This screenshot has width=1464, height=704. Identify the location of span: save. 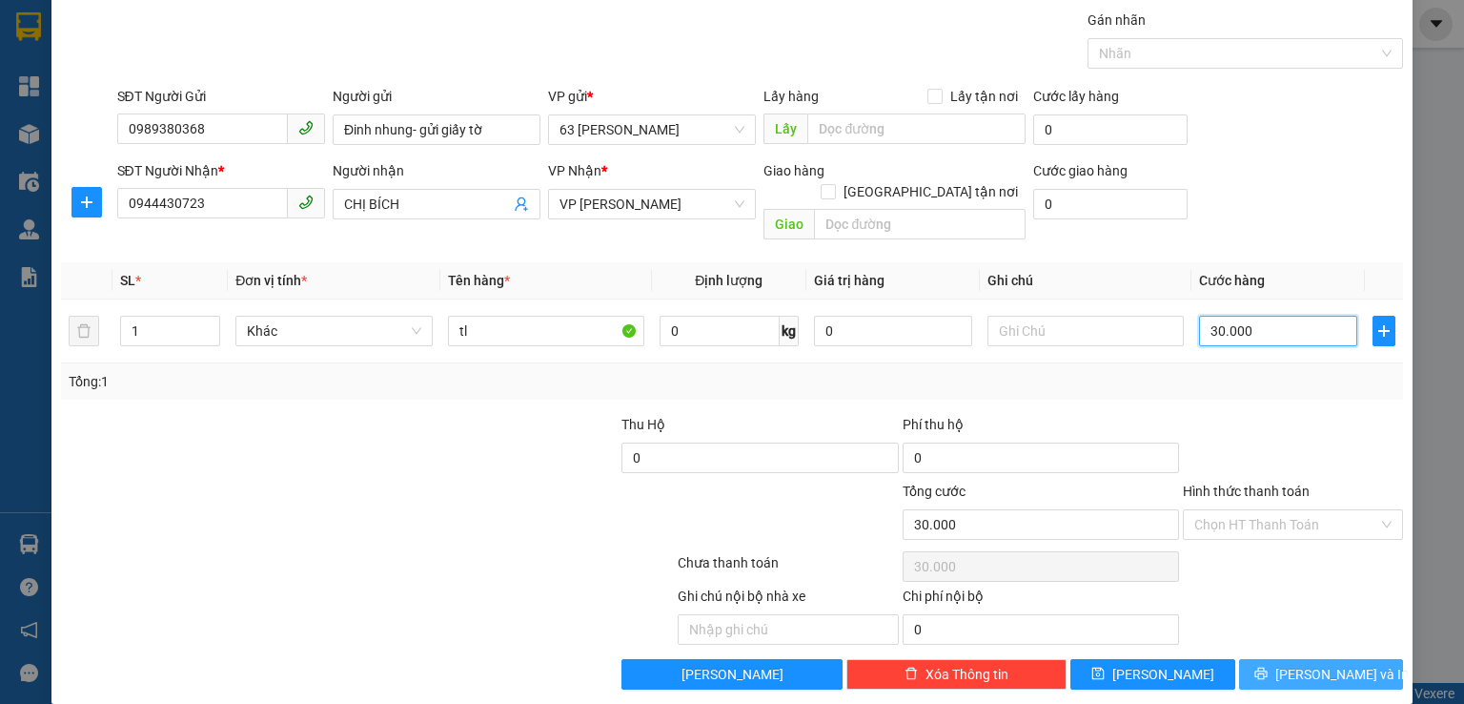
(1098, 674).